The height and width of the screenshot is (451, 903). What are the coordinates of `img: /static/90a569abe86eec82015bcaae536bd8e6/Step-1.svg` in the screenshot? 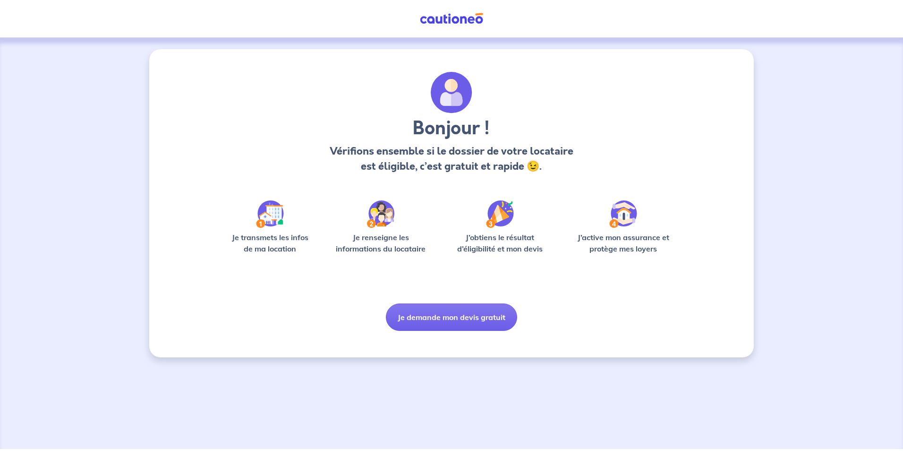 It's located at (270, 214).